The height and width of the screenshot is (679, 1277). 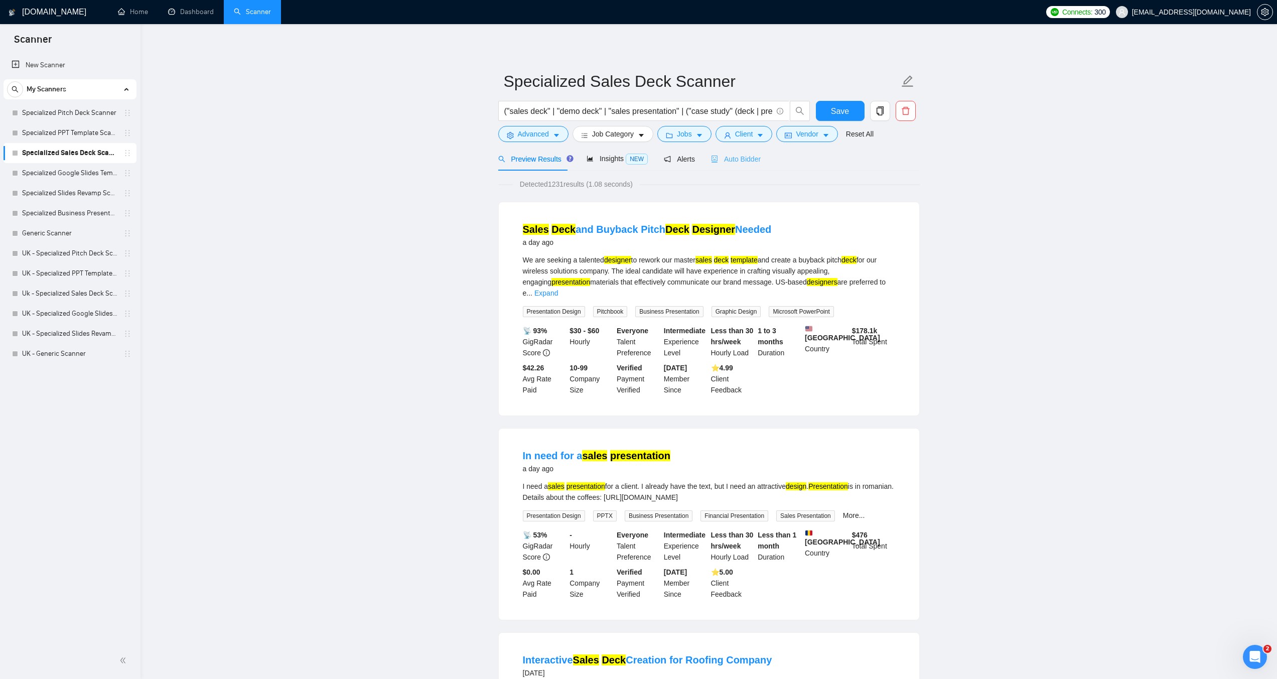 I want to click on a: More..., so click(x=854, y=515).